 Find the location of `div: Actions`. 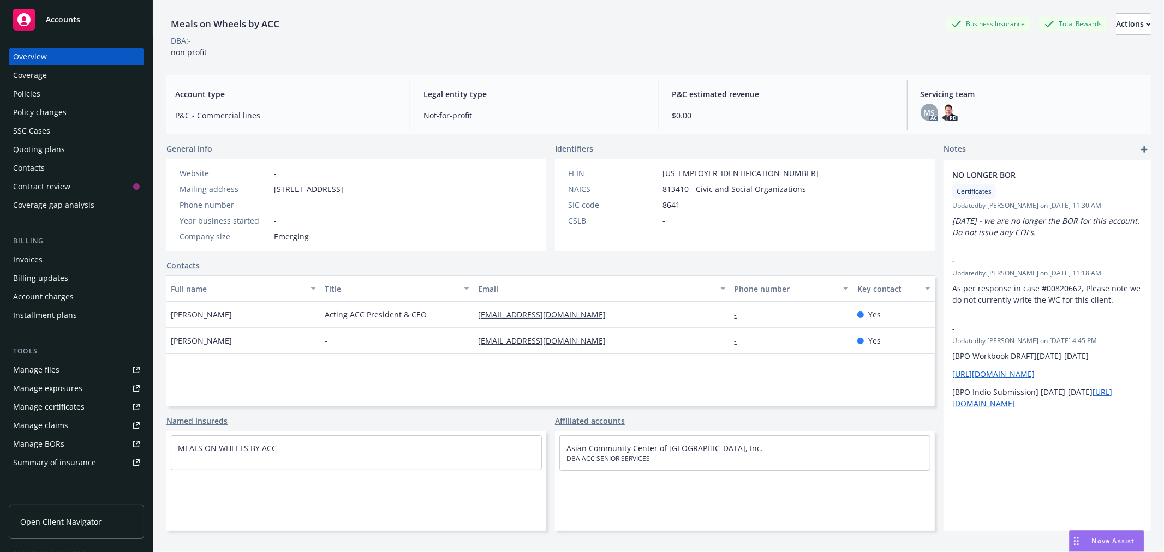

div: Actions is located at coordinates (1134, 24).